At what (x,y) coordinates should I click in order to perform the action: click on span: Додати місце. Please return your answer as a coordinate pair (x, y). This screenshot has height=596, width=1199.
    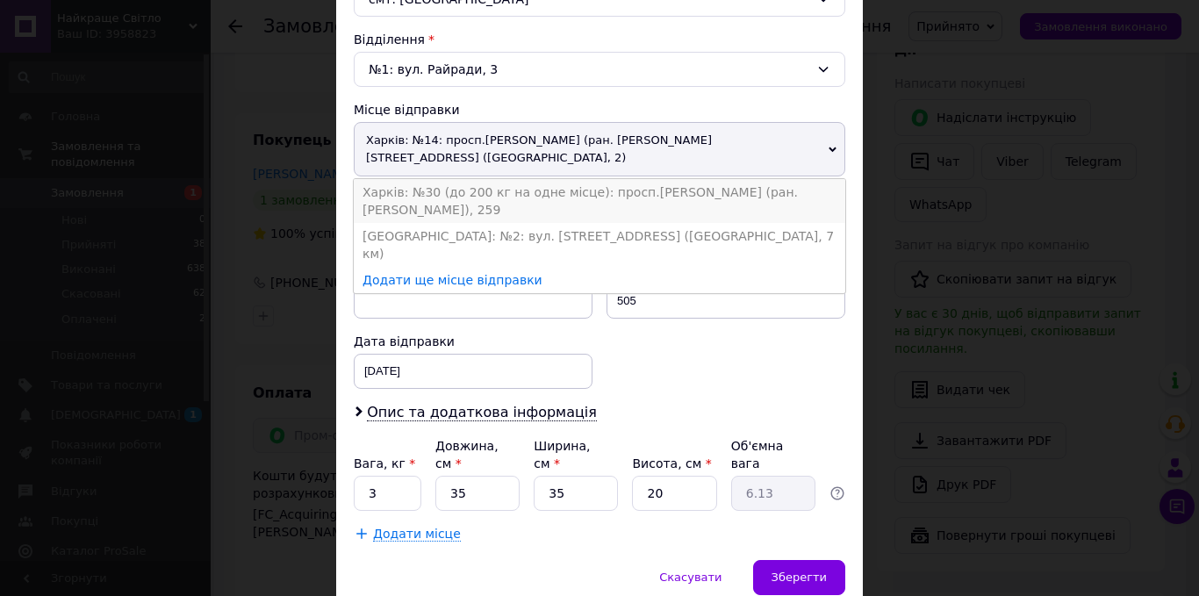
    Looking at the image, I should click on (417, 534).